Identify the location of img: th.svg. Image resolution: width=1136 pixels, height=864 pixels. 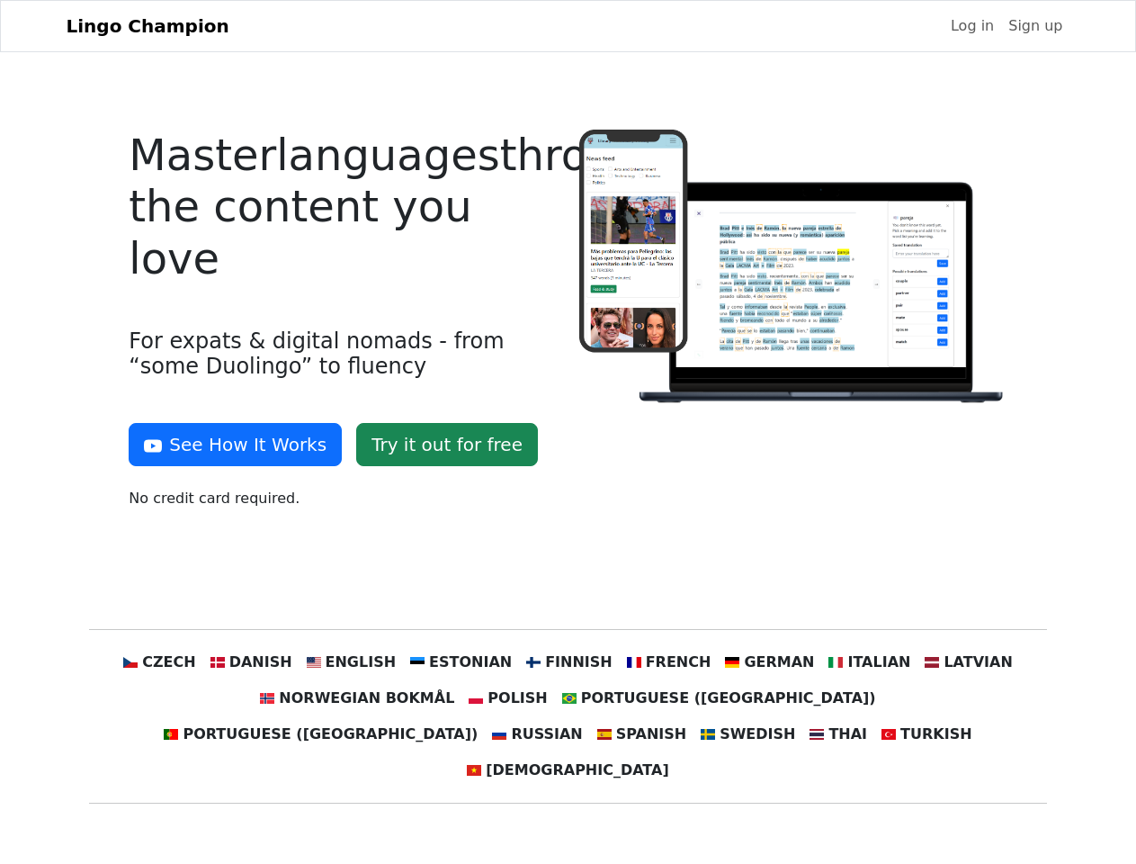
(817, 734).